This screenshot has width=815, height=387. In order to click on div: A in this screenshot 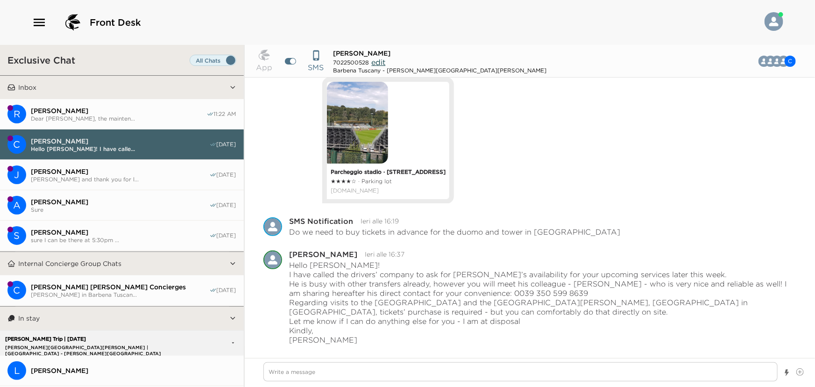, I will do `click(17, 205)`.